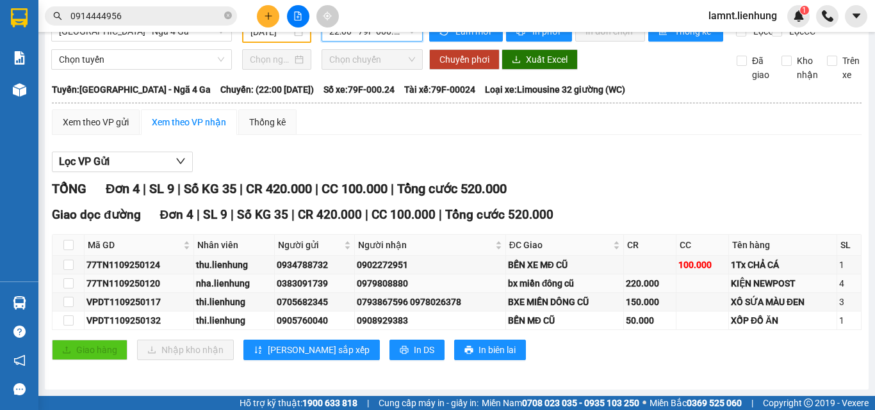  Describe the element at coordinates (139, 284) in the screenshot. I see `td: 77TN1109250120` at that location.